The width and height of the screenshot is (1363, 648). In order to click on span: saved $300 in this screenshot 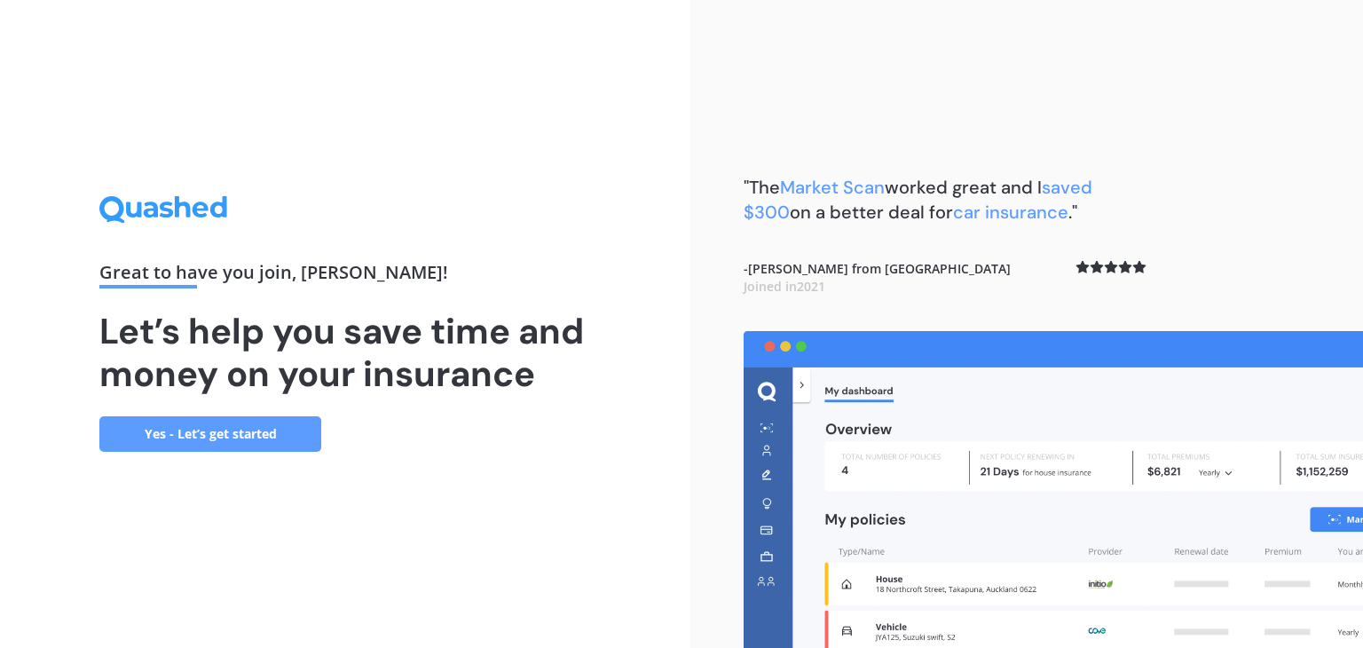, I will do `click(917, 200)`.